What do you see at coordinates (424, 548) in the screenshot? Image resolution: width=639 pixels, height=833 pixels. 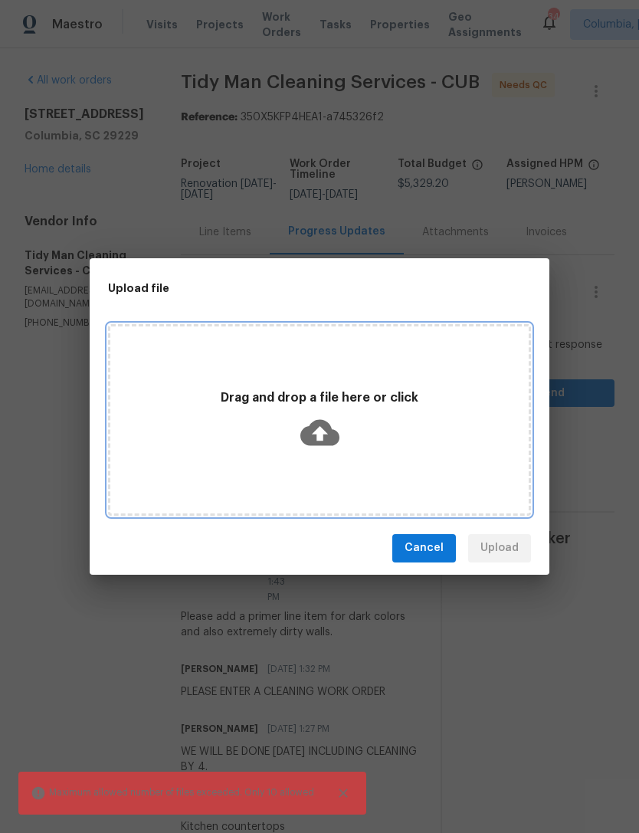 I see `span: Cancel` at bounding box center [424, 548].